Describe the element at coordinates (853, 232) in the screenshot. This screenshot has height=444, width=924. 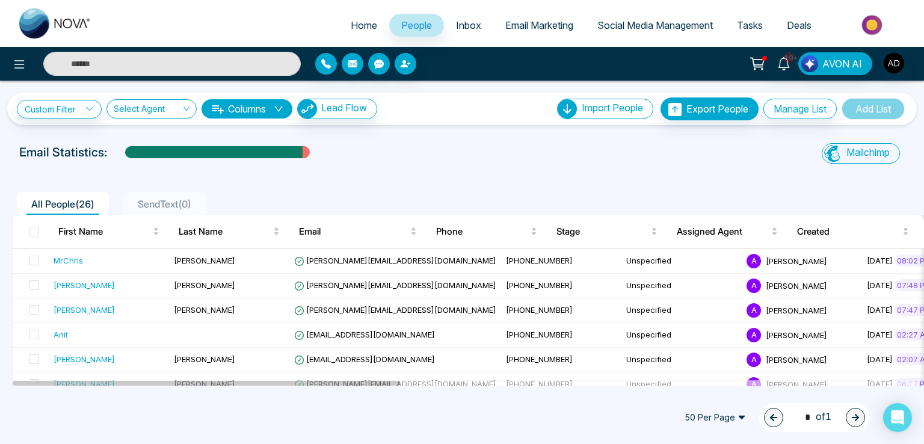
I see `th: Created` at that location.